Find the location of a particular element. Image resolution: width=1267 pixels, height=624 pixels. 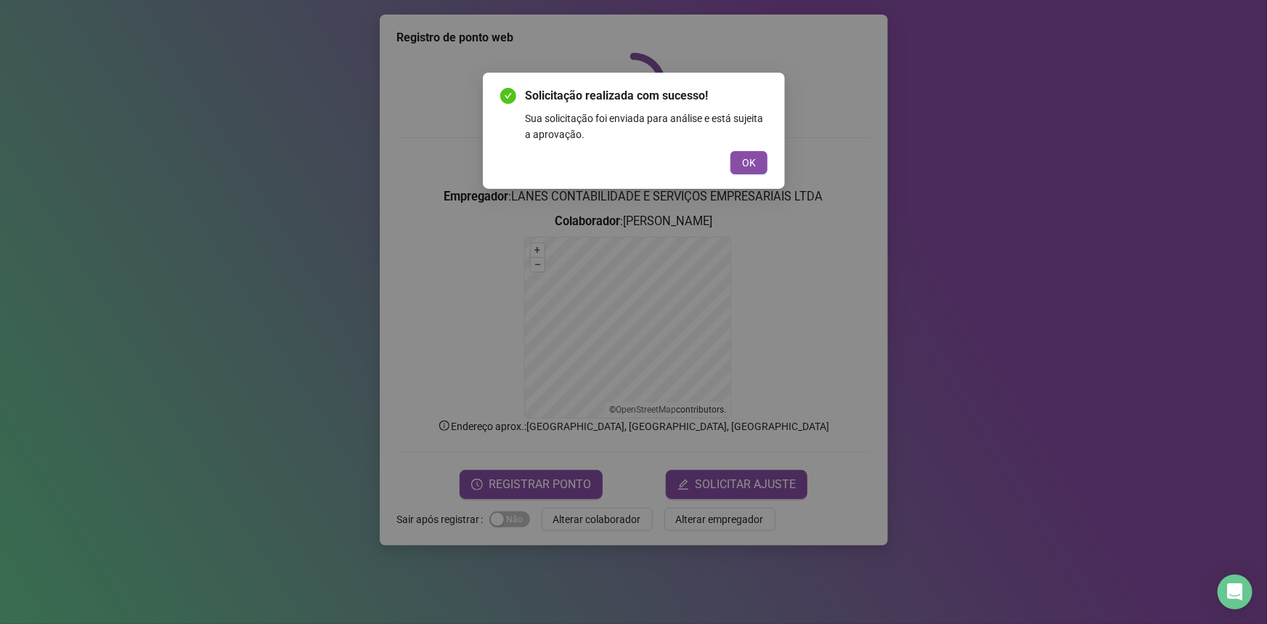

div: Open Intercom Messenger is located at coordinates (1235, 592).